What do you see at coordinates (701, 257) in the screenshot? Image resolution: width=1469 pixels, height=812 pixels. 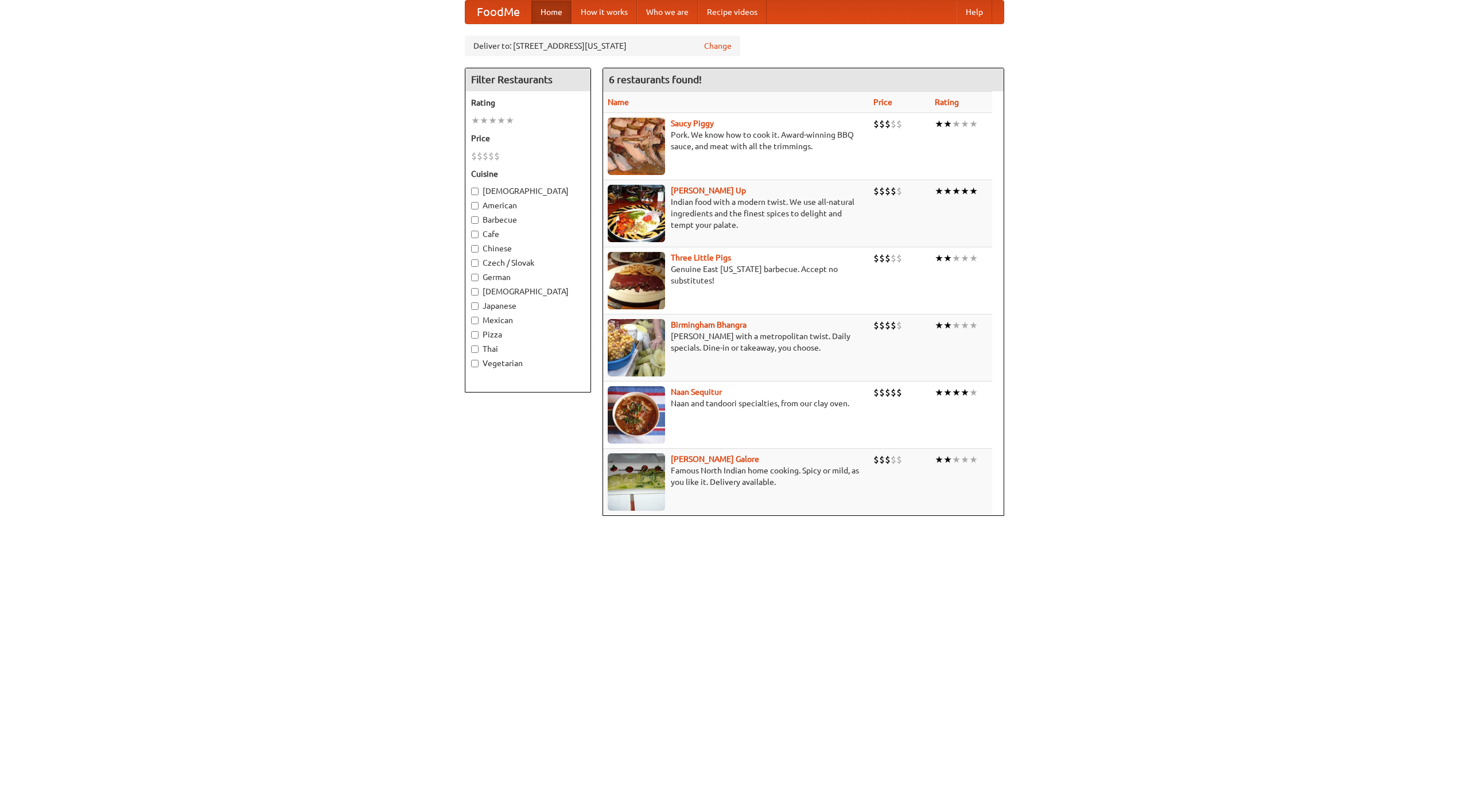 I see `a: Three Little Pigs` at bounding box center [701, 257].